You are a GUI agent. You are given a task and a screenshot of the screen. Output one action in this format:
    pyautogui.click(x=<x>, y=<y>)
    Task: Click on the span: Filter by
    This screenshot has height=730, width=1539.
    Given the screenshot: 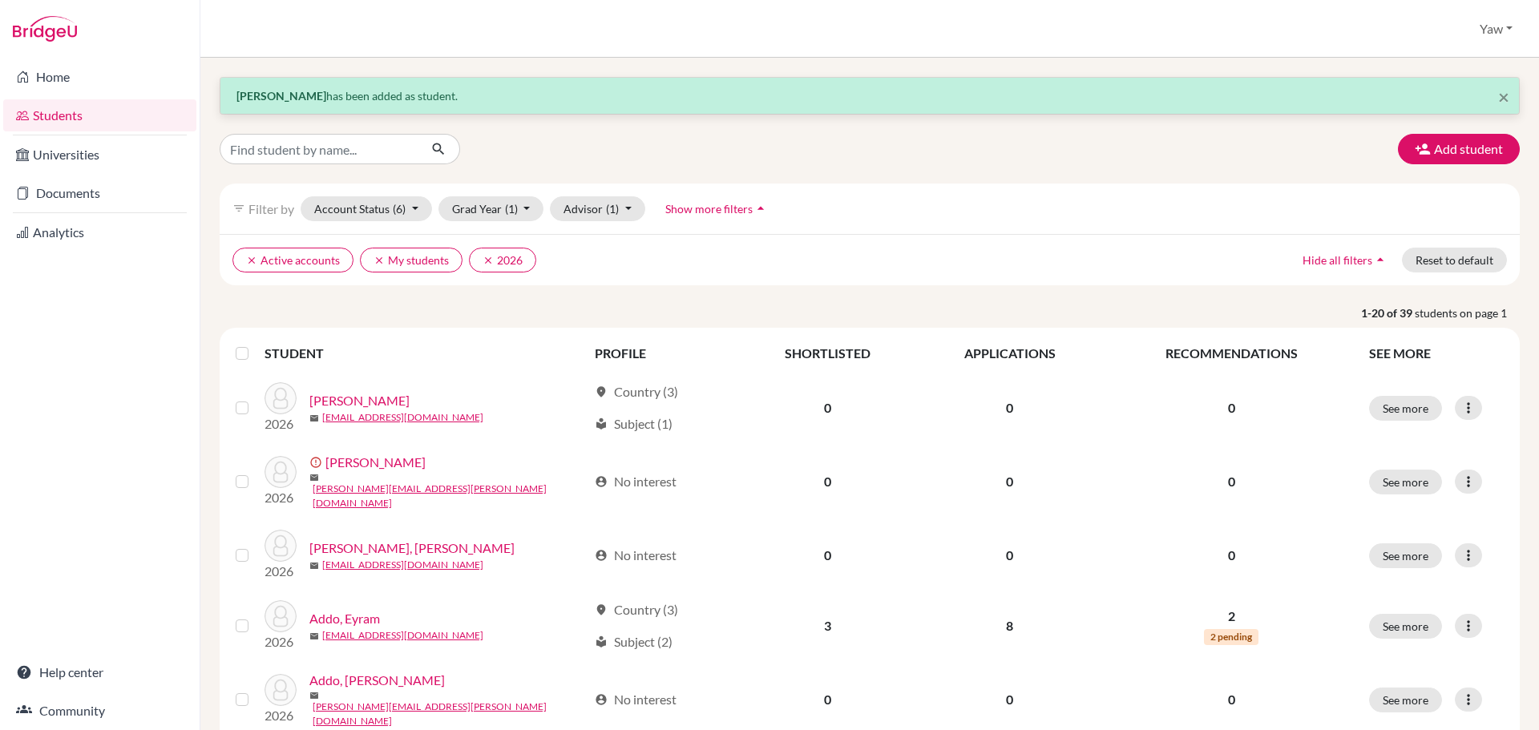 What is the action you would take?
    pyautogui.click(x=271, y=208)
    